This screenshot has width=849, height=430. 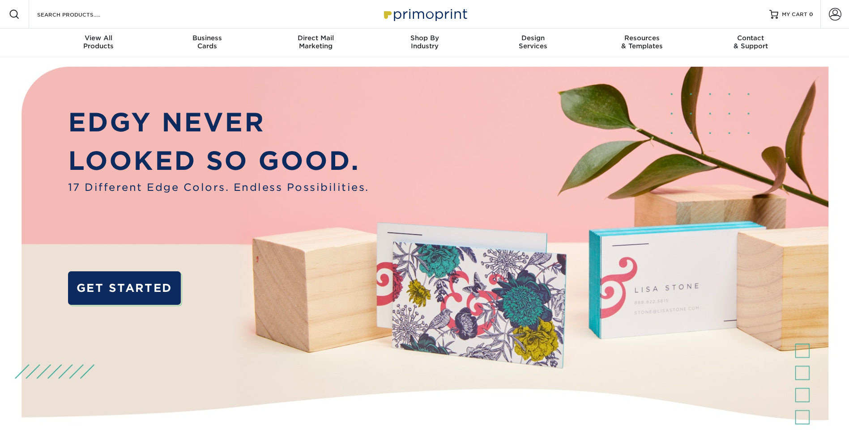 What do you see at coordinates (642, 43) in the screenshot?
I see `a: Resources& Templates` at bounding box center [642, 43].